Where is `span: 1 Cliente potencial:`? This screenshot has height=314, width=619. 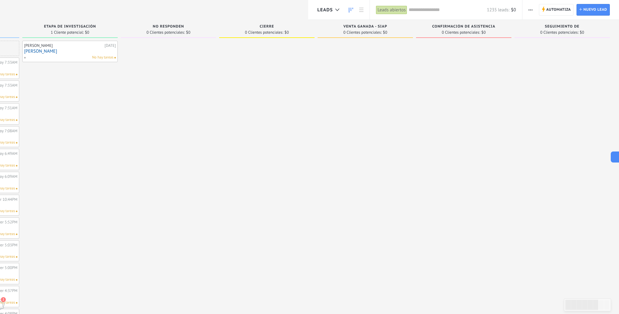 span: 1 Cliente potencial: is located at coordinates (67, 32).